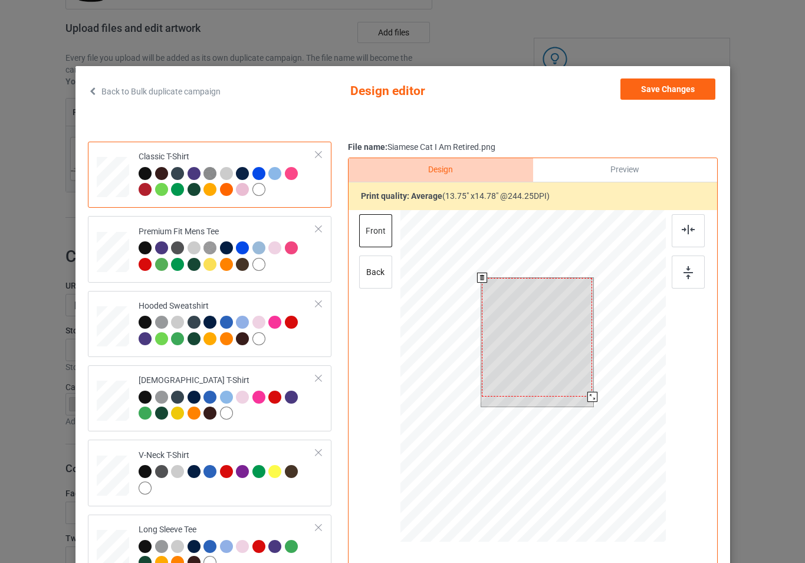 The width and height of the screenshot is (805, 563). Describe the element at coordinates (375, 231) in the screenshot. I see `div: front` at that location.